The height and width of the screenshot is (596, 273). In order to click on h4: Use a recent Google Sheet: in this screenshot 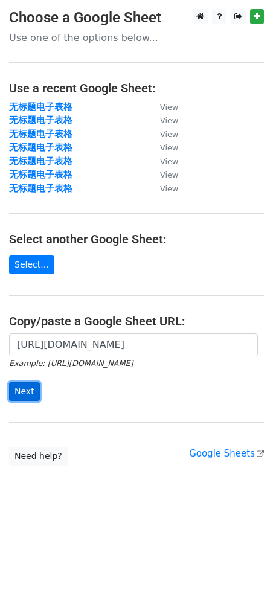, I will do `click(136, 88)`.